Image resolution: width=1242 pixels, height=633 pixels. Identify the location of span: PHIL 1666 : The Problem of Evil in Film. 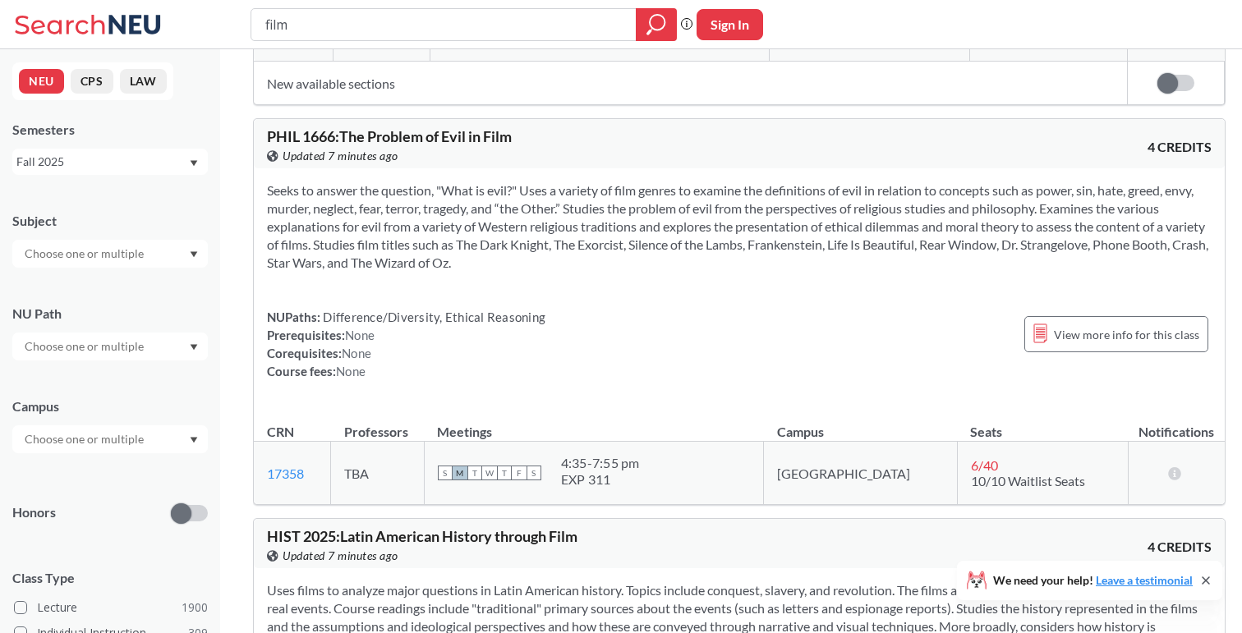
(389, 136).